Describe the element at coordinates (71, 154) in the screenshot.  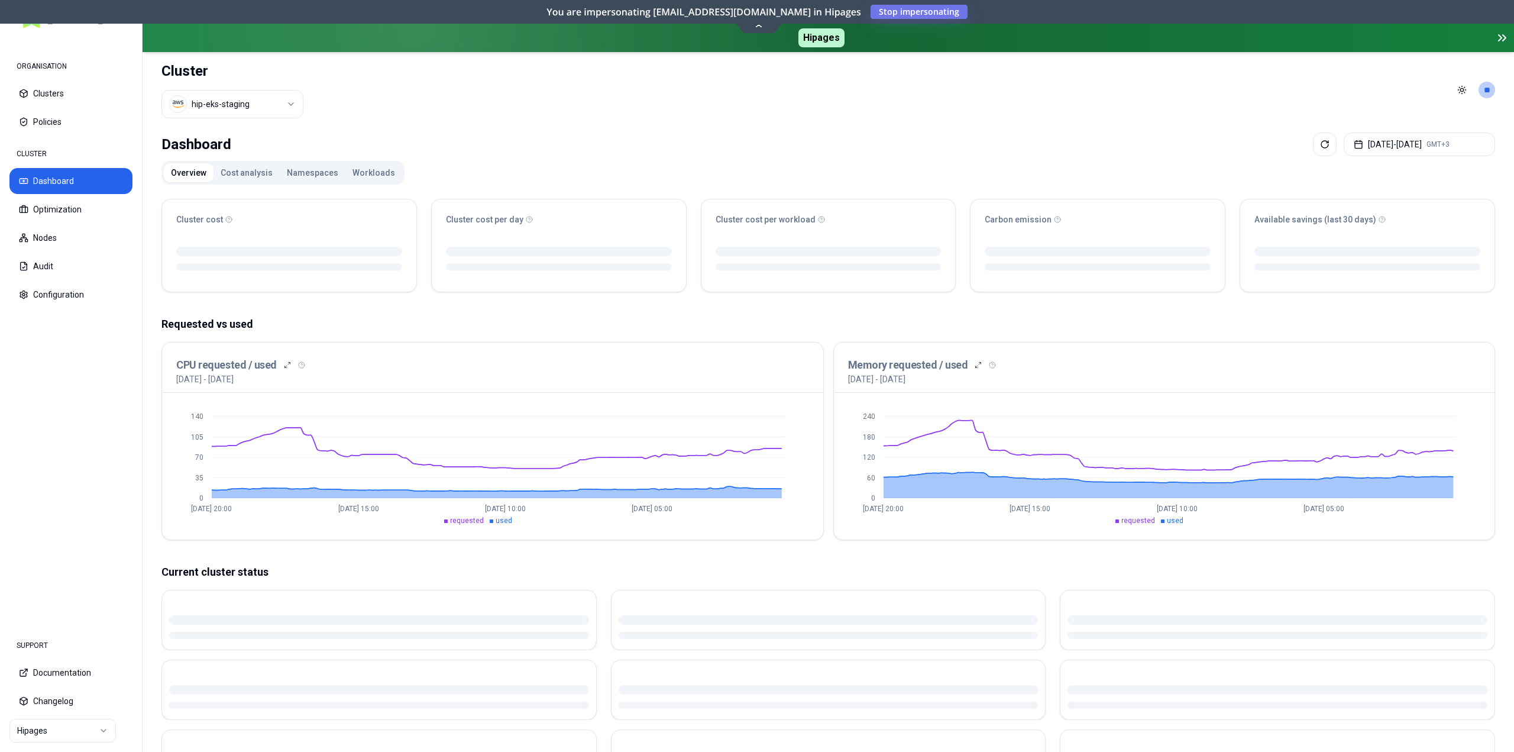
I see `div: CLUSTER` at that location.